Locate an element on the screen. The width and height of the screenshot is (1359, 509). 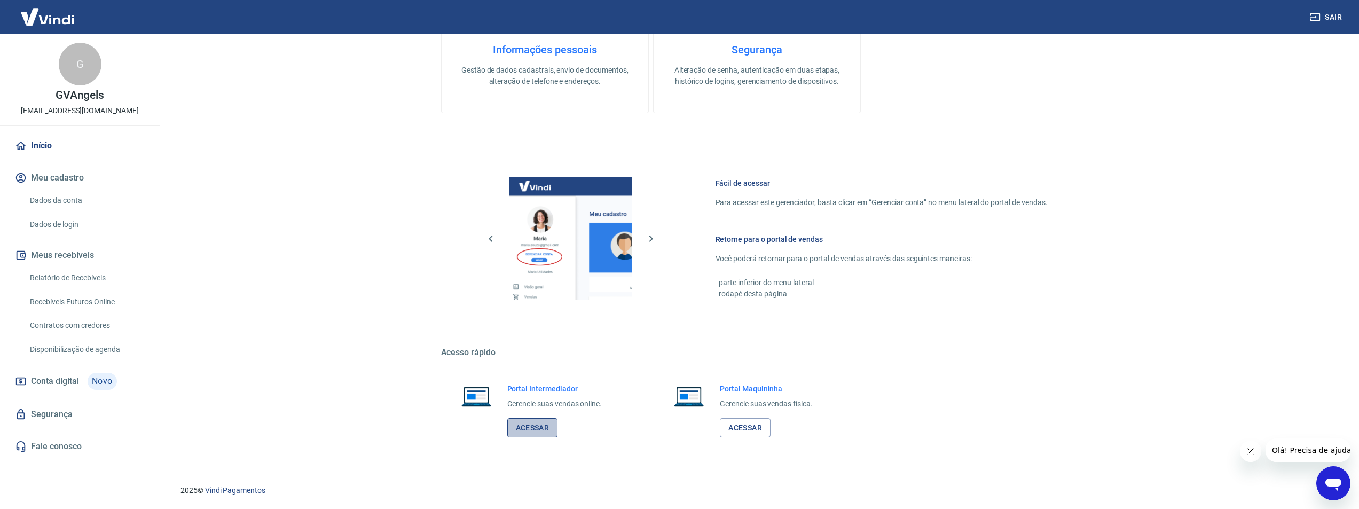
span: Novo is located at coordinates (102, 381).